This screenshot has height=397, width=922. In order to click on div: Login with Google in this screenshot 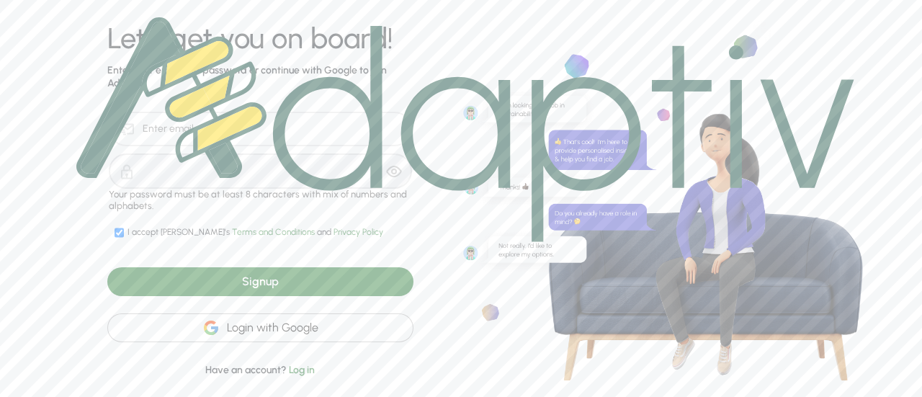, I will do `click(260, 328)`.